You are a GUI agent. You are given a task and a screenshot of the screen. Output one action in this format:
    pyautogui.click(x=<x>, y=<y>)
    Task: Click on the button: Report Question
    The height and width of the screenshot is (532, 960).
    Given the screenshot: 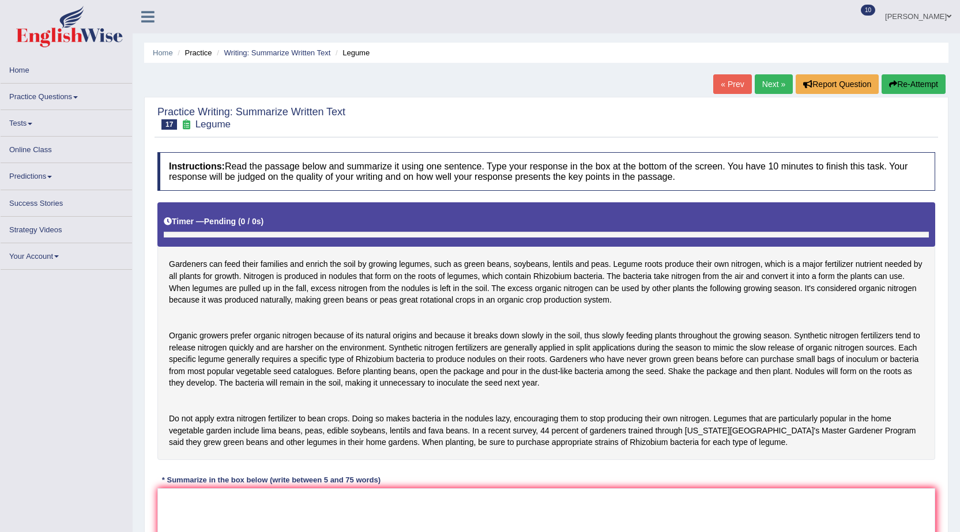 What is the action you would take?
    pyautogui.click(x=838, y=84)
    